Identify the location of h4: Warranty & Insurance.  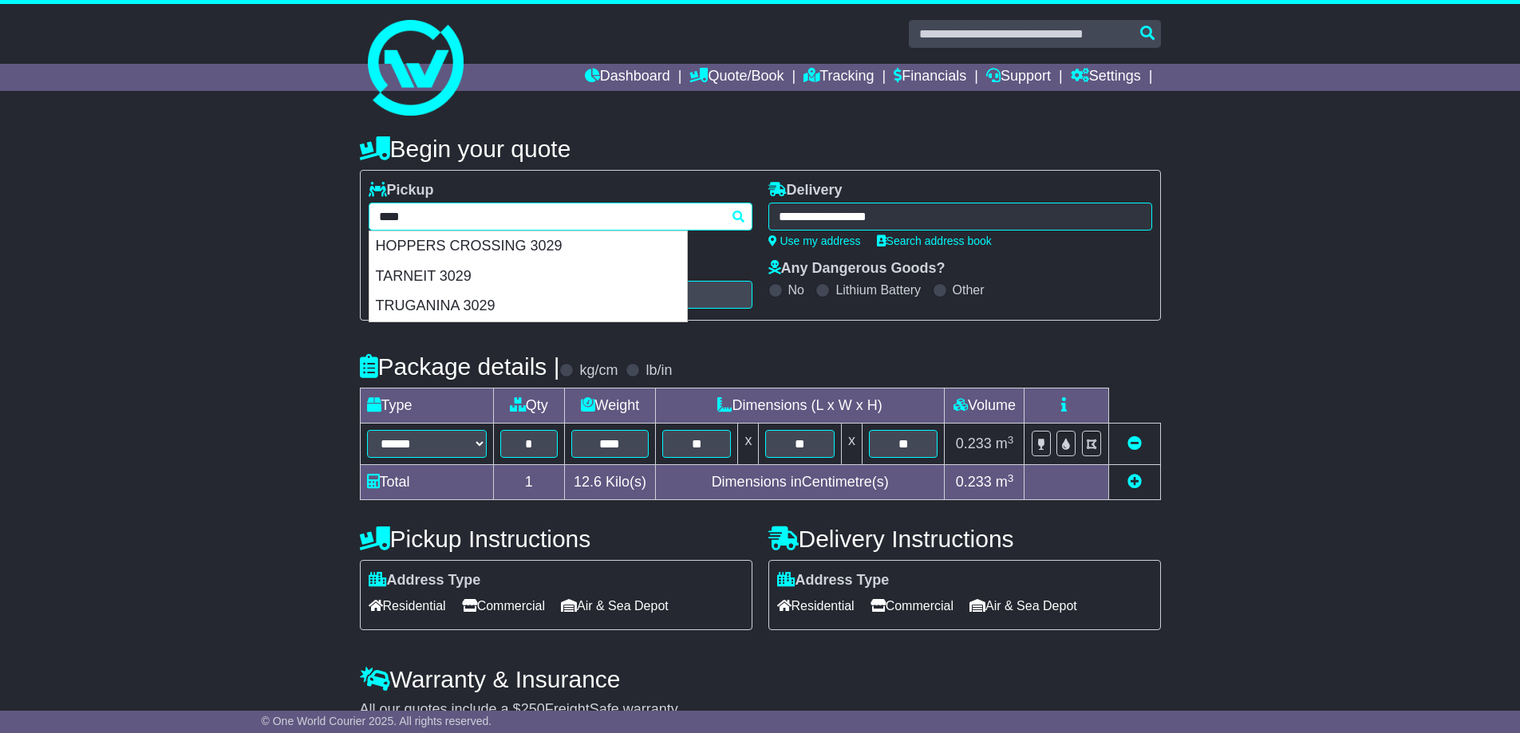
(760, 679).